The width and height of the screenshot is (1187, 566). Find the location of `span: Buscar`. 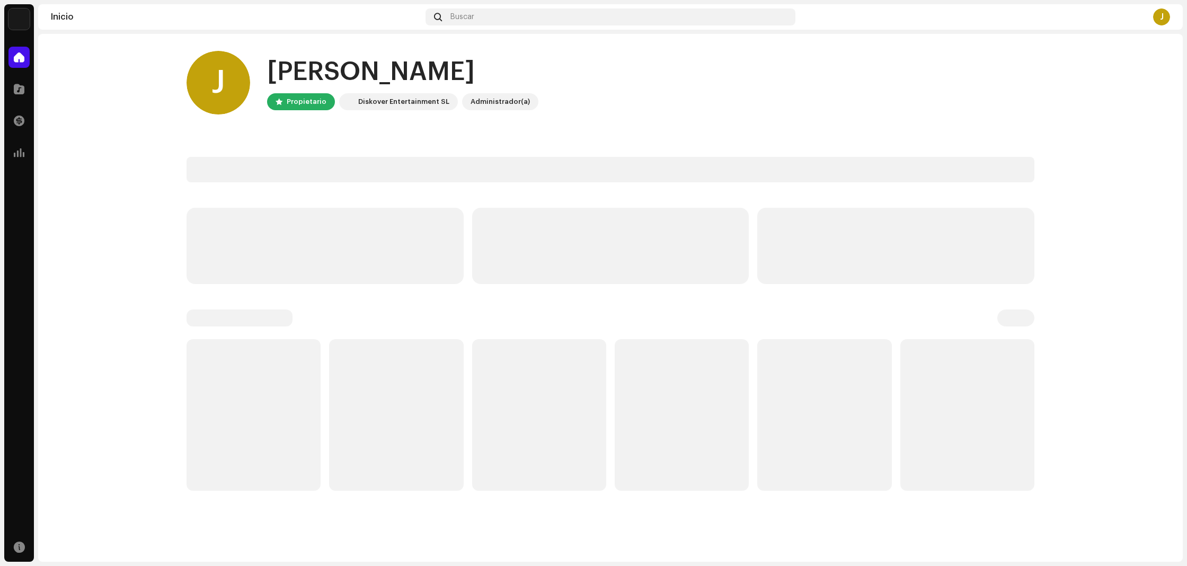

span: Buscar is located at coordinates (462, 17).